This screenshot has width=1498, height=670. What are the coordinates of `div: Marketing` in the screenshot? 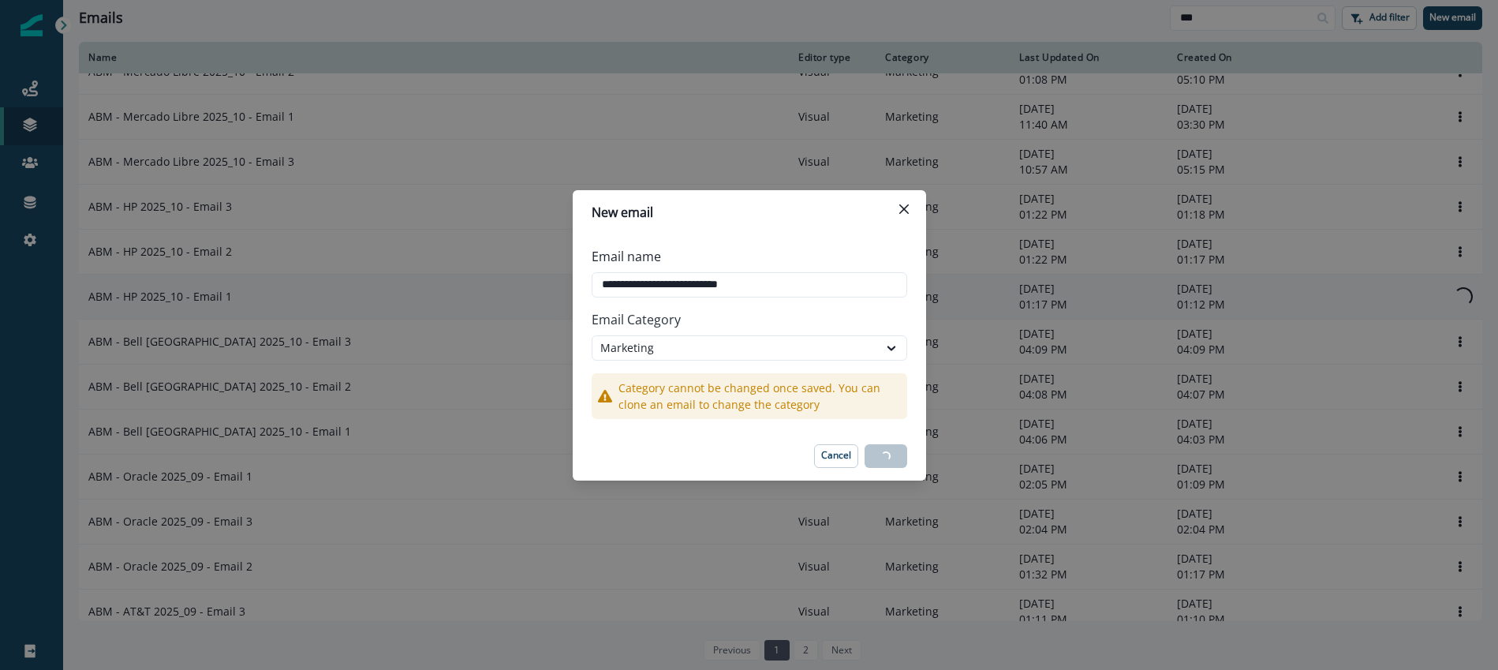 It's located at (735, 347).